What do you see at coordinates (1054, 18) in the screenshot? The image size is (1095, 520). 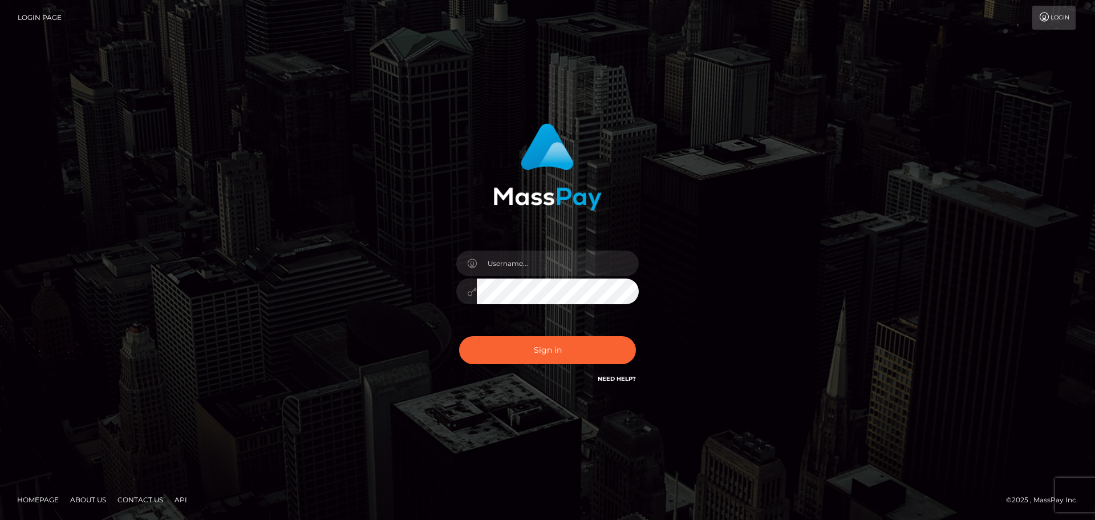 I see `a: Login` at bounding box center [1054, 18].